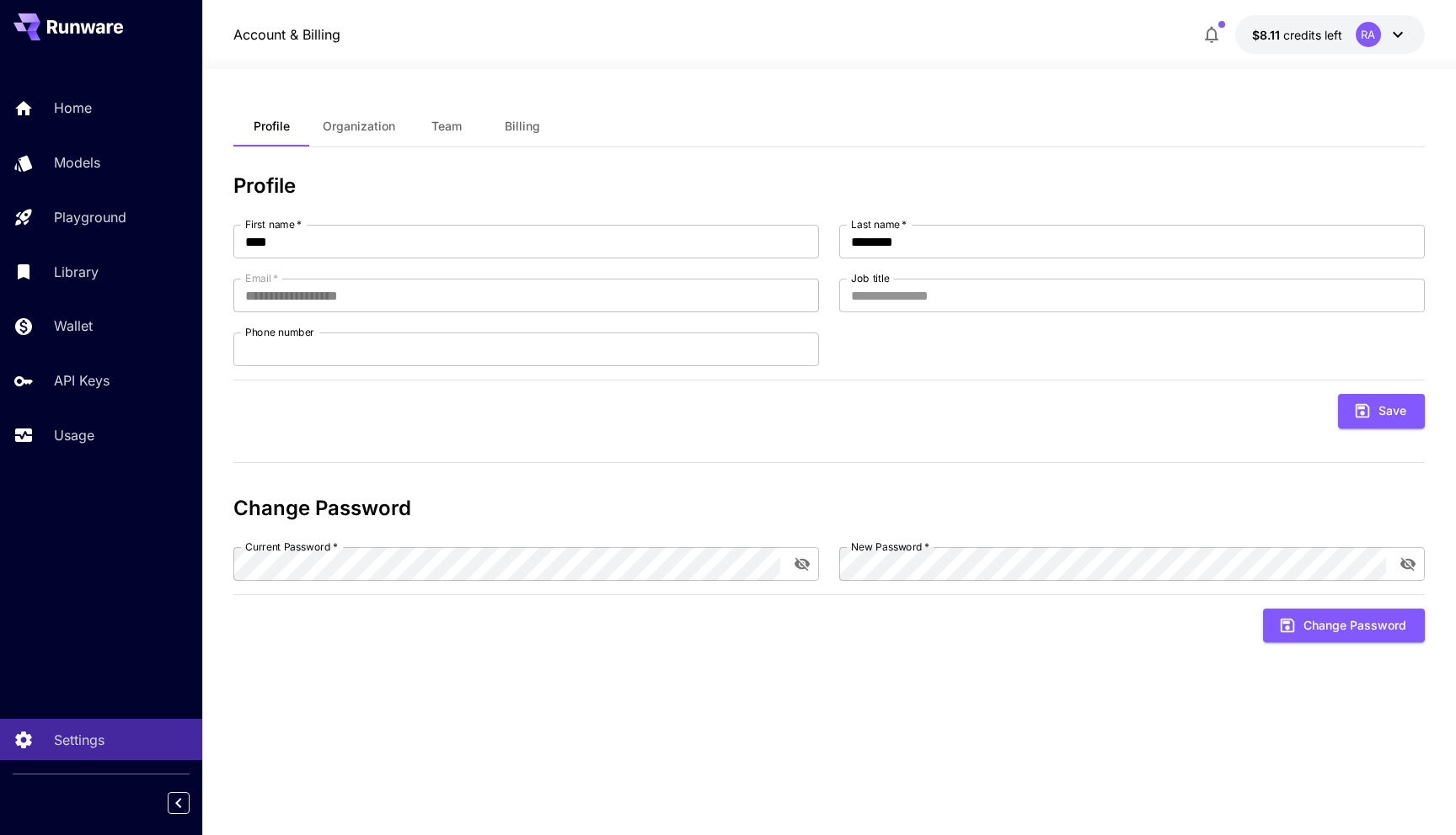 Image resolution: width=1456 pixels, height=835 pixels. I want to click on div: $8.107, so click(1296, 35).